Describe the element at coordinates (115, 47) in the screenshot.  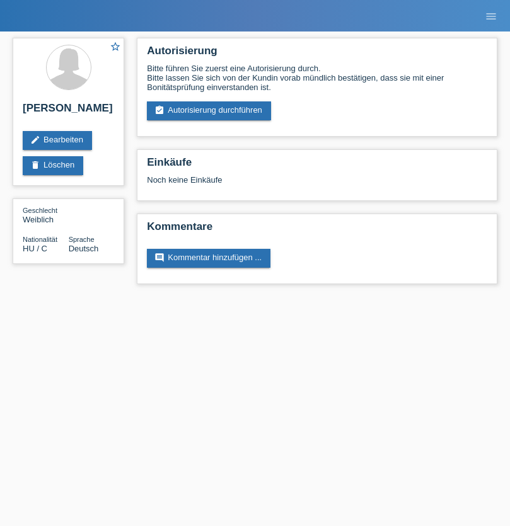
I see `i: star_border` at that location.